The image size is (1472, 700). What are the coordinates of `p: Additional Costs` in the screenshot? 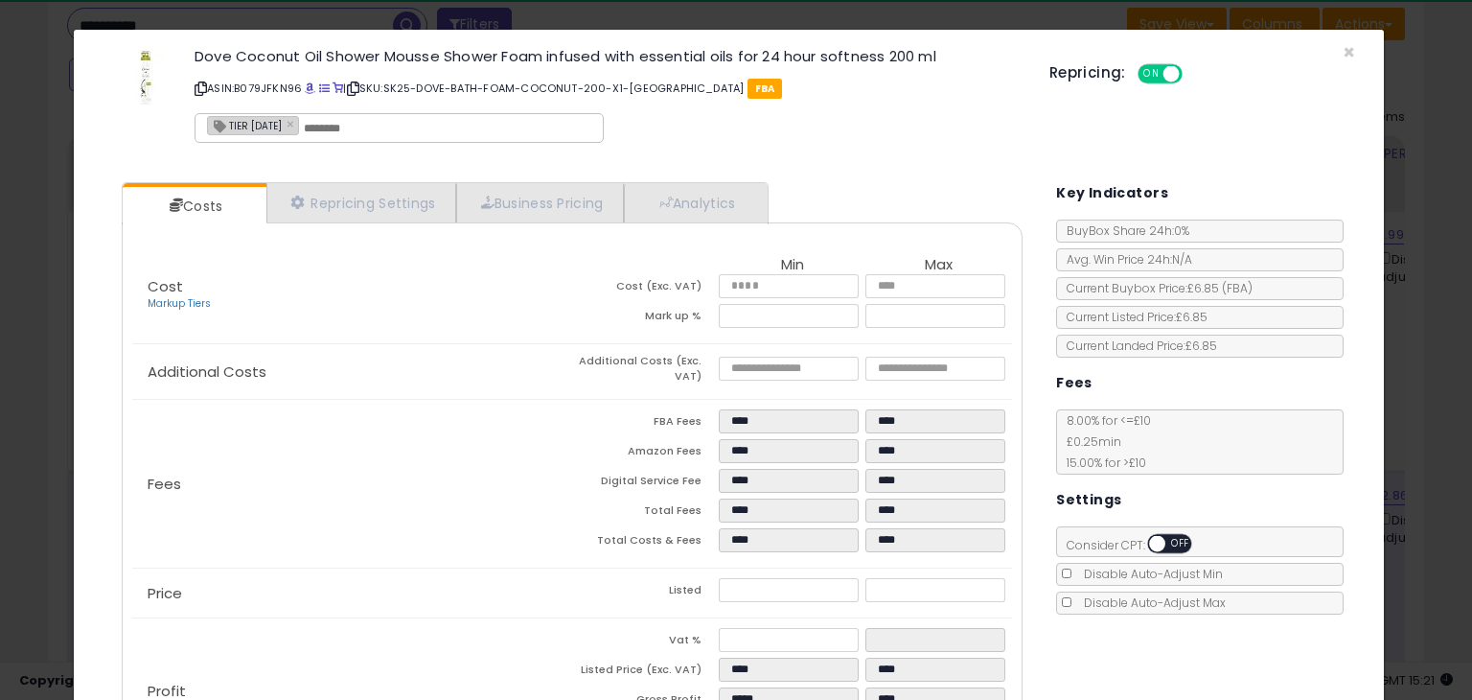 It's located at (352, 372).